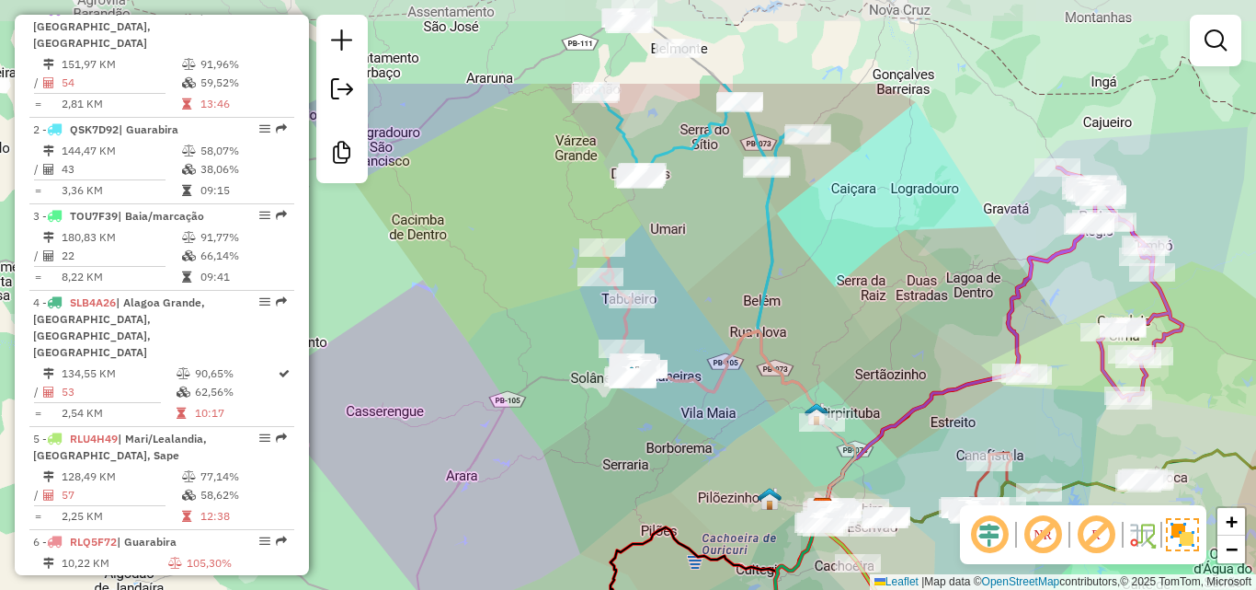 This screenshot has height=590, width=1256. What do you see at coordinates (120, 169) in the screenshot?
I see `td: 43` at bounding box center [120, 169].